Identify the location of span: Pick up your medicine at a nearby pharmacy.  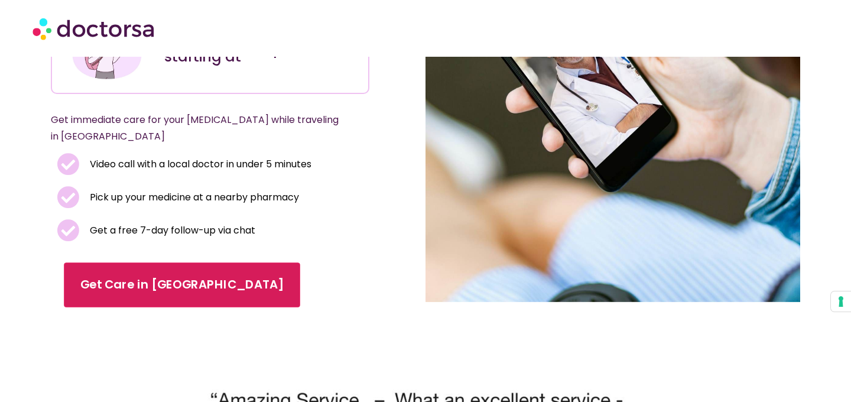
(193, 197).